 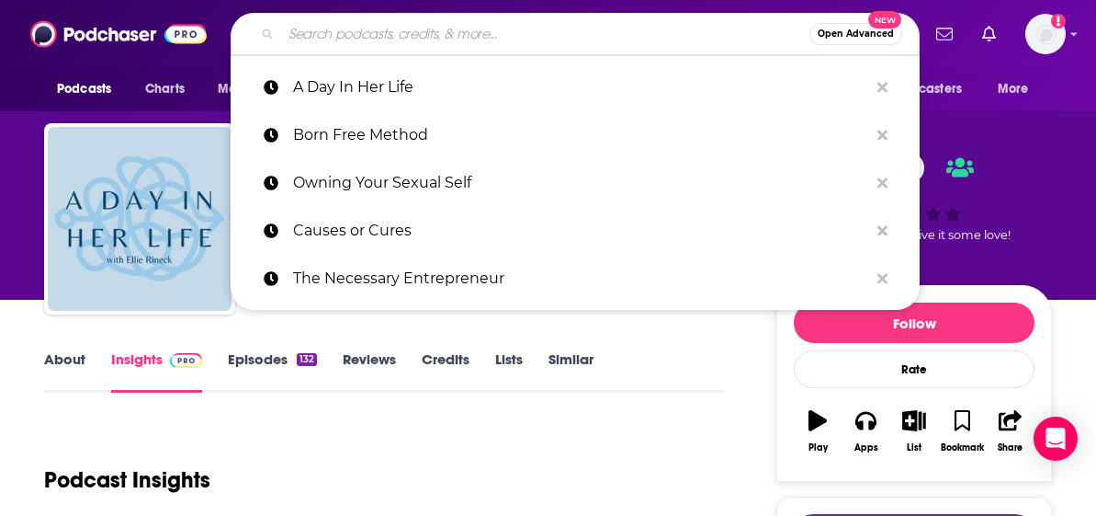 I want to click on span: More, so click(x=1014, y=89).